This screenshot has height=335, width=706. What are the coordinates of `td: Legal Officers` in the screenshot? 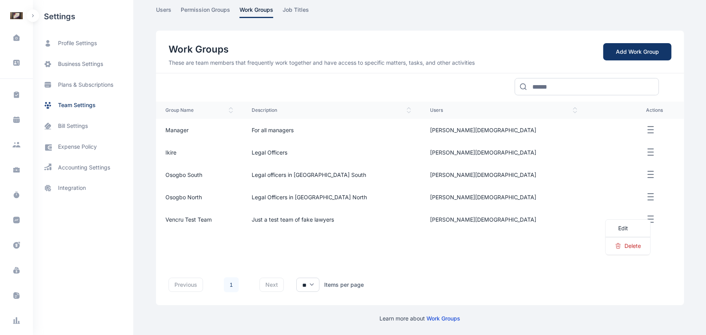 It's located at (332, 152).